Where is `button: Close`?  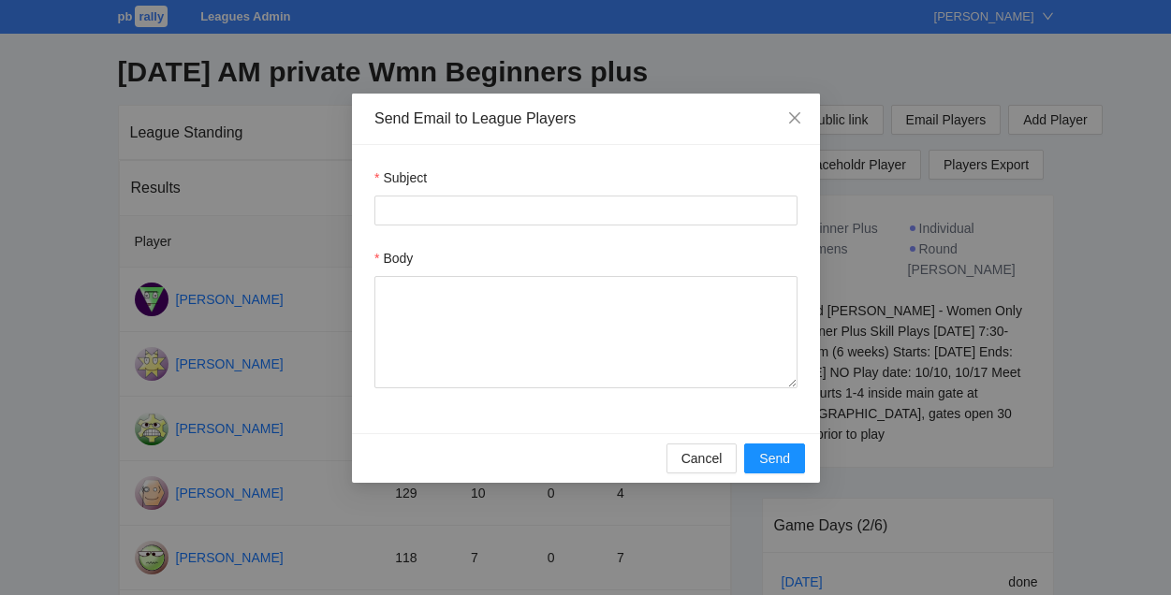
button: Close is located at coordinates (795, 119).